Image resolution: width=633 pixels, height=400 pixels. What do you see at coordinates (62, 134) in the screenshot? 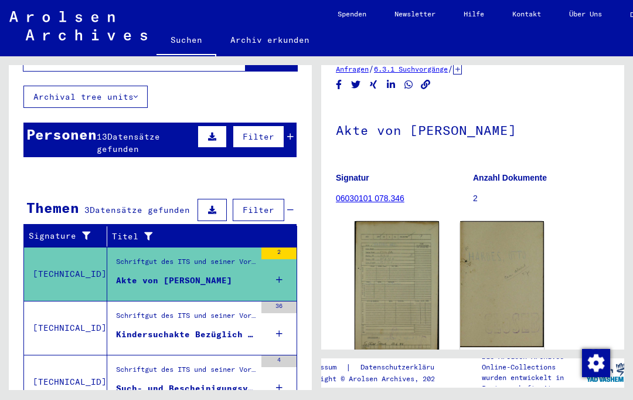
I see `div: Personen` at bounding box center [62, 134].